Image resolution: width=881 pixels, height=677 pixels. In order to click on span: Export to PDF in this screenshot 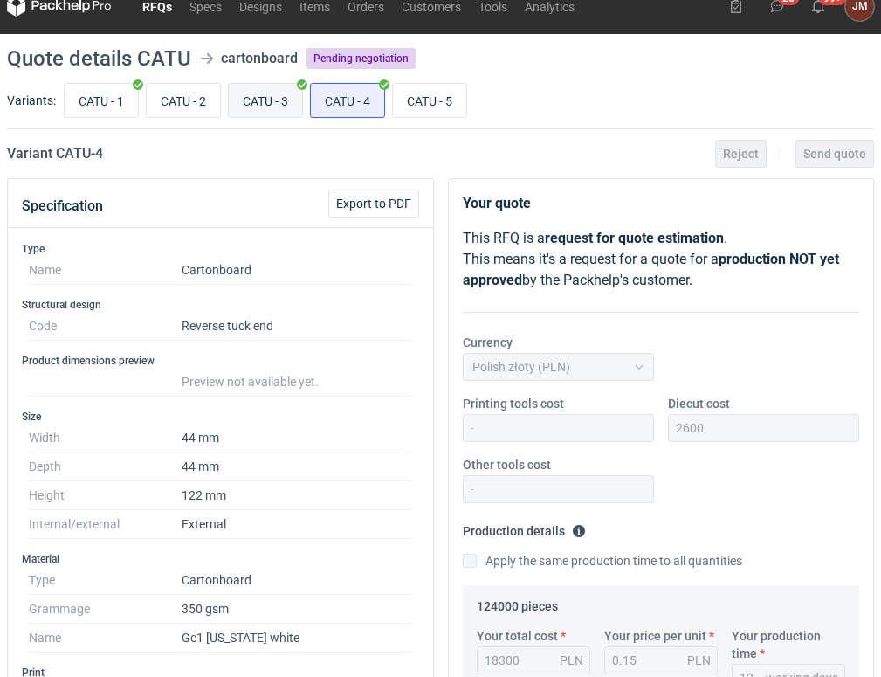, I will do `click(374, 203)`.